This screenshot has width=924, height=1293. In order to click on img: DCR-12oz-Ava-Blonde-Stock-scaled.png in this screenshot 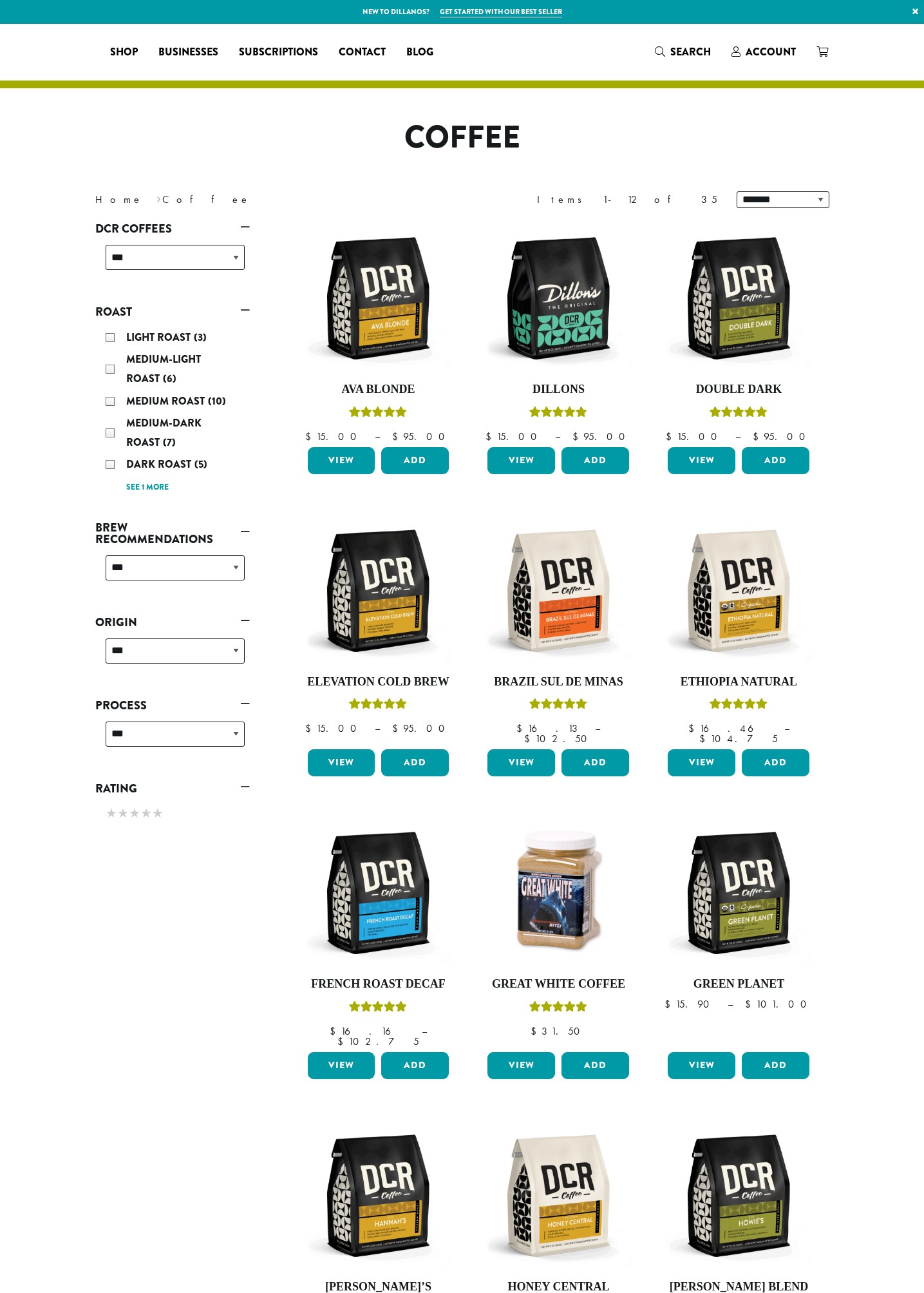, I will do `click(378, 298)`.